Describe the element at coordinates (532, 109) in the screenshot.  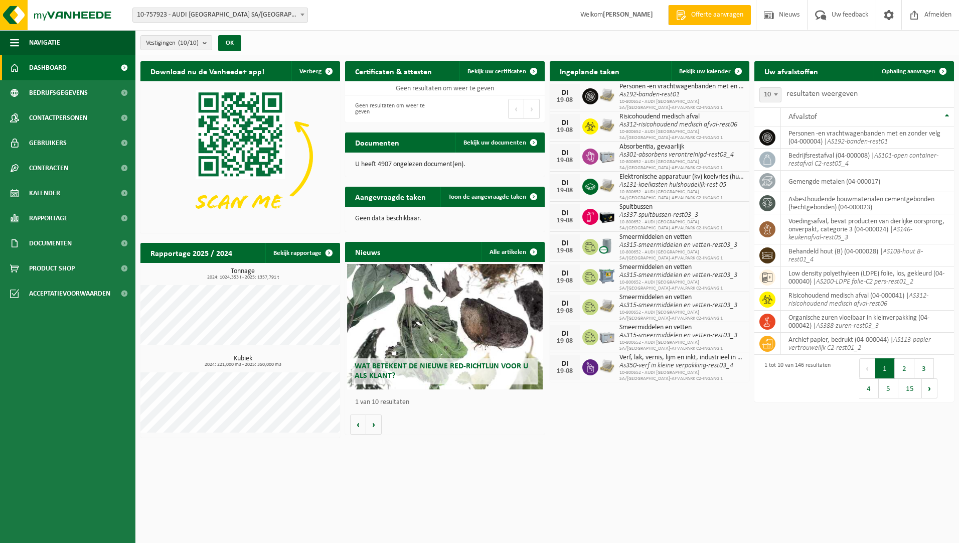
I see `button: Next` at that location.